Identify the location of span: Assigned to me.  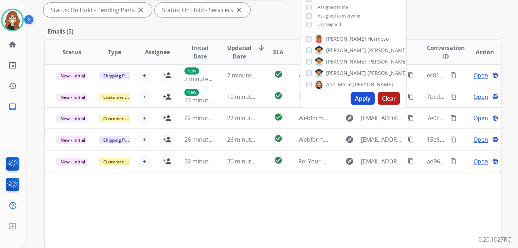
(333, 7).